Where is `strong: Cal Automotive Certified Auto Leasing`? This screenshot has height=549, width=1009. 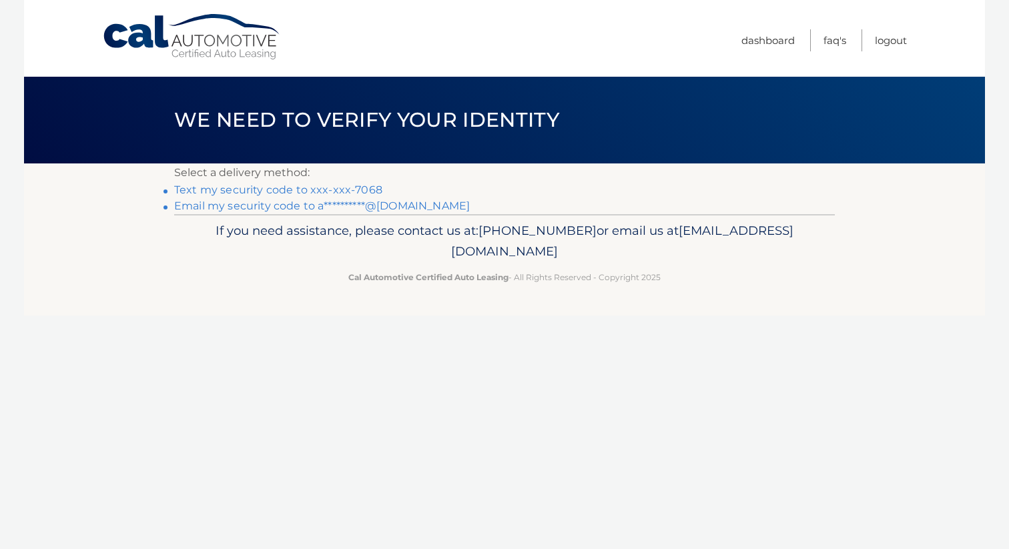 strong: Cal Automotive Certified Auto Leasing is located at coordinates (428, 277).